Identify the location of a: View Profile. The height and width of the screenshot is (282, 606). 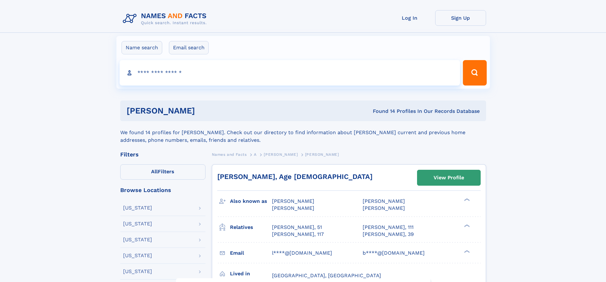
(449, 178).